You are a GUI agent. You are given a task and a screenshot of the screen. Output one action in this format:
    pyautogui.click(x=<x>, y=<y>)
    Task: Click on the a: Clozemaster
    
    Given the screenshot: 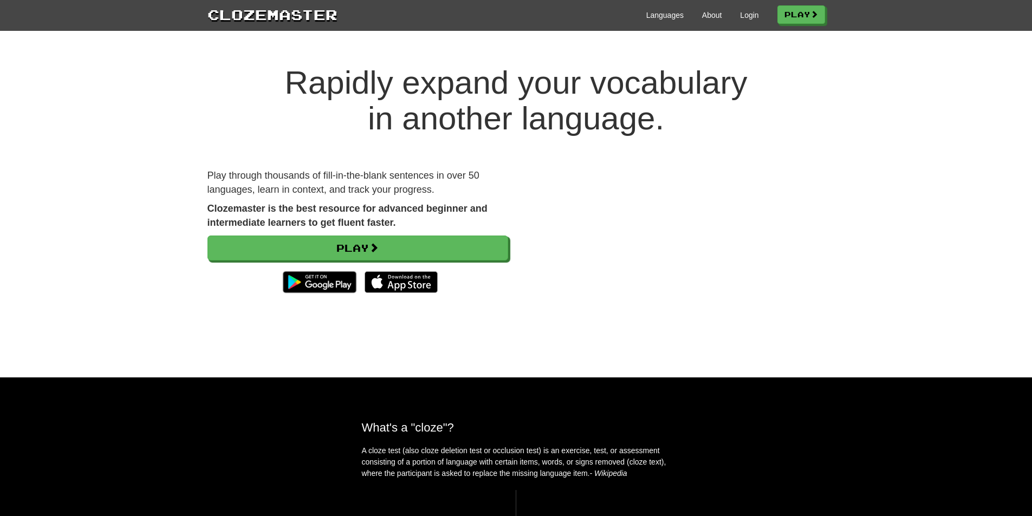 What is the action you would take?
    pyautogui.click(x=272, y=14)
    